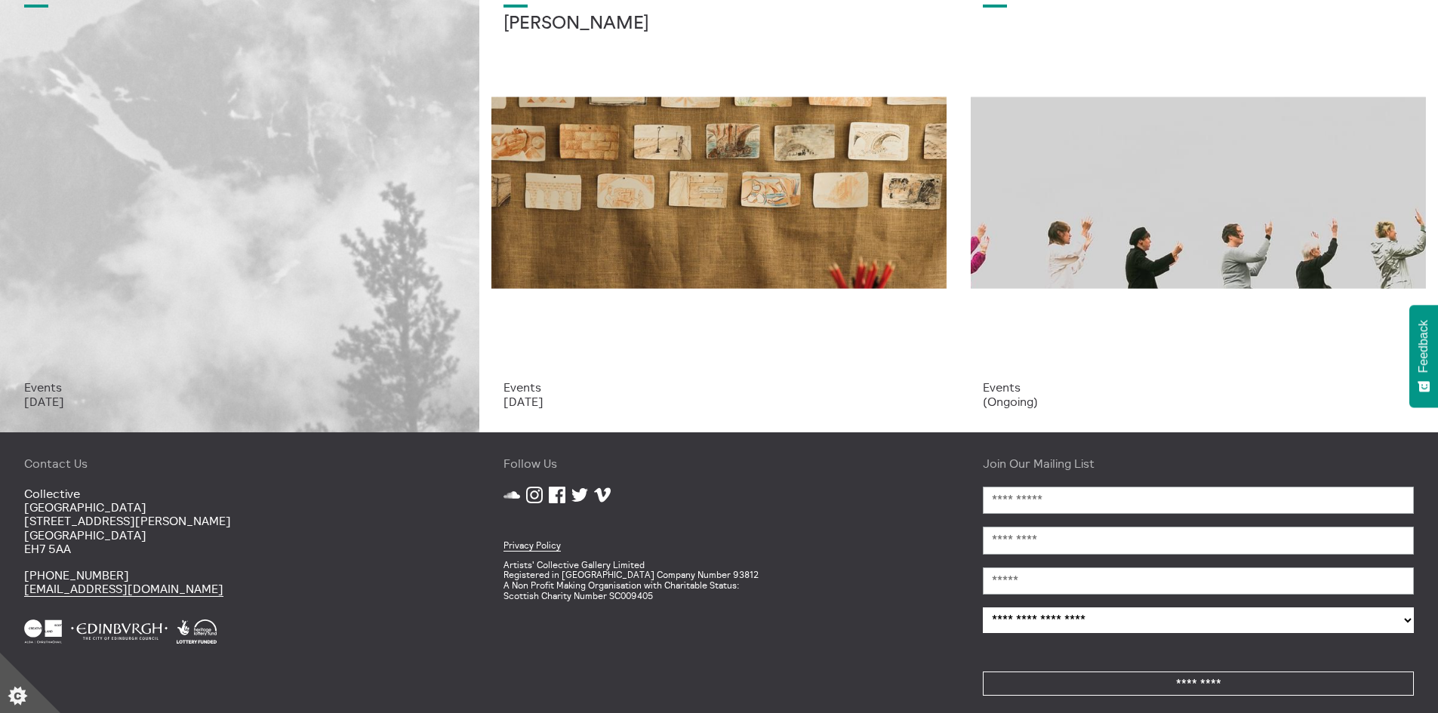  What do you see at coordinates (532, 546) in the screenshot?
I see `a: Privacy Policy` at bounding box center [532, 546].